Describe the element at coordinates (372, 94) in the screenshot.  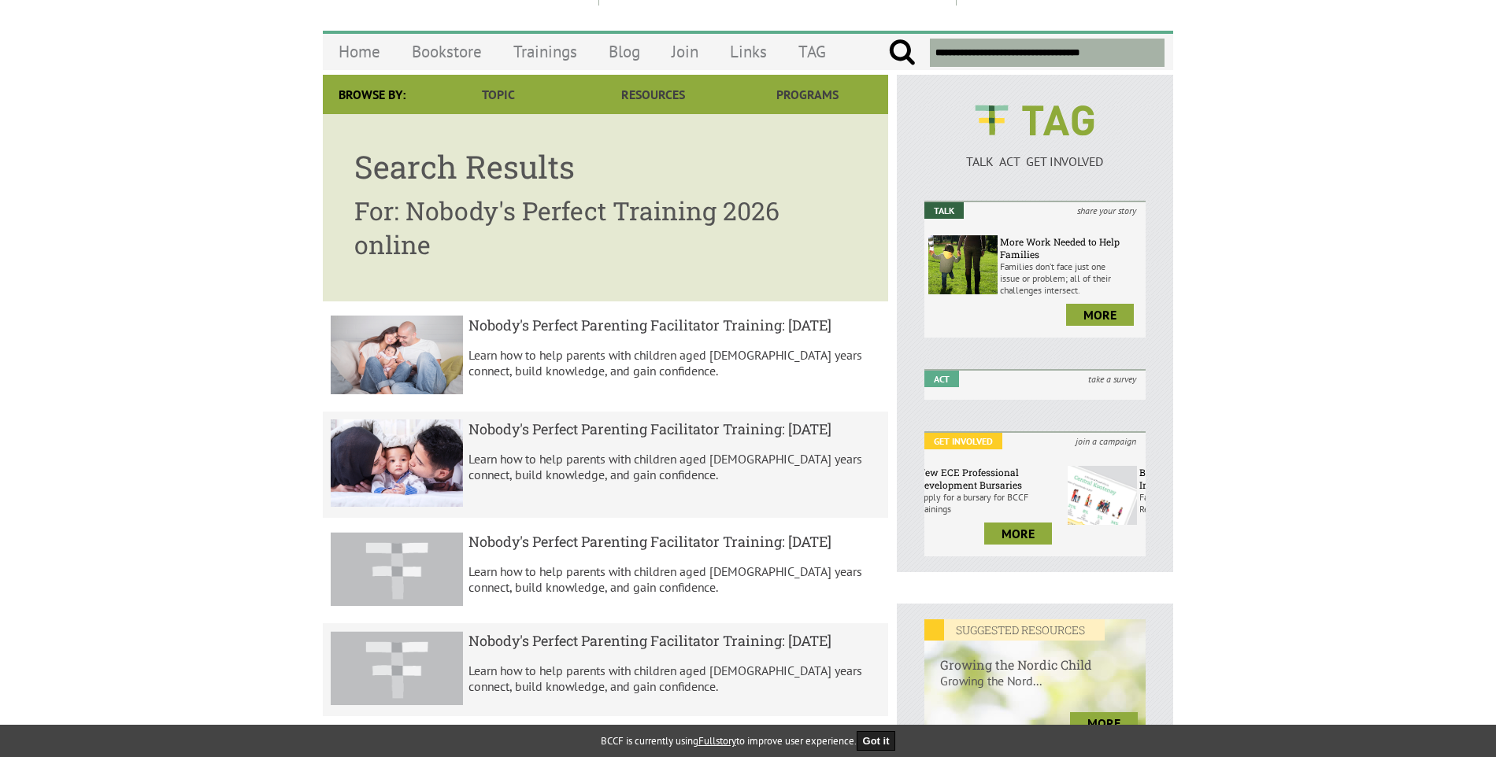
I see `div: Browse By:` at that location.